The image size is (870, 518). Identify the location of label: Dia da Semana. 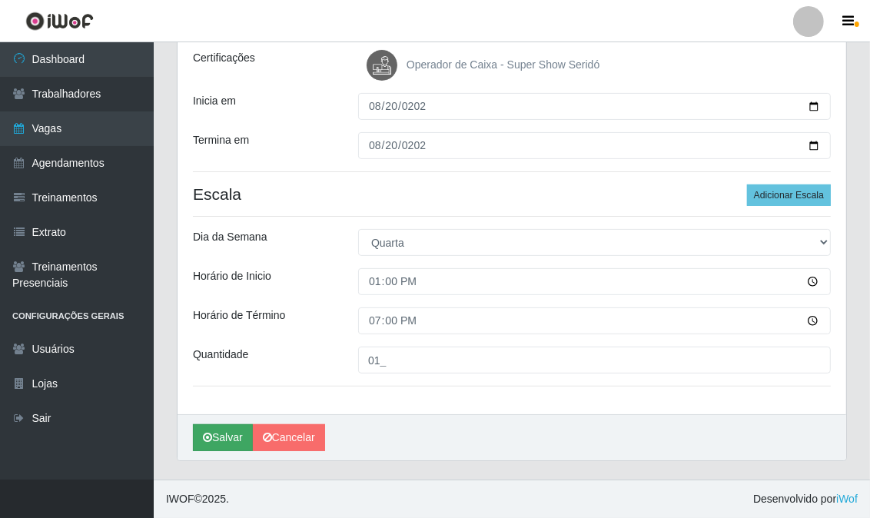
(230, 237).